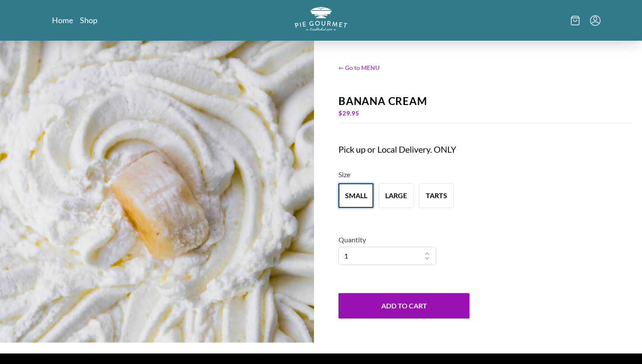 This screenshot has height=364, width=642. Describe the element at coordinates (344, 174) in the screenshot. I see `span: Size` at that location.